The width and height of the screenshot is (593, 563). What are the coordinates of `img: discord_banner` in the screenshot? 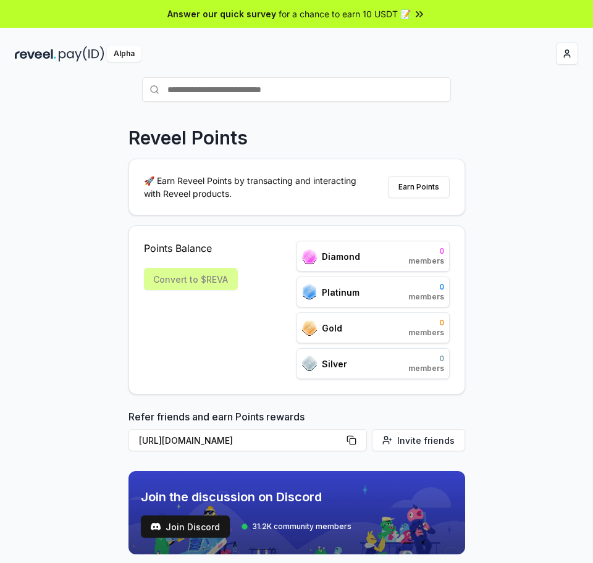 It's located at (296, 513).